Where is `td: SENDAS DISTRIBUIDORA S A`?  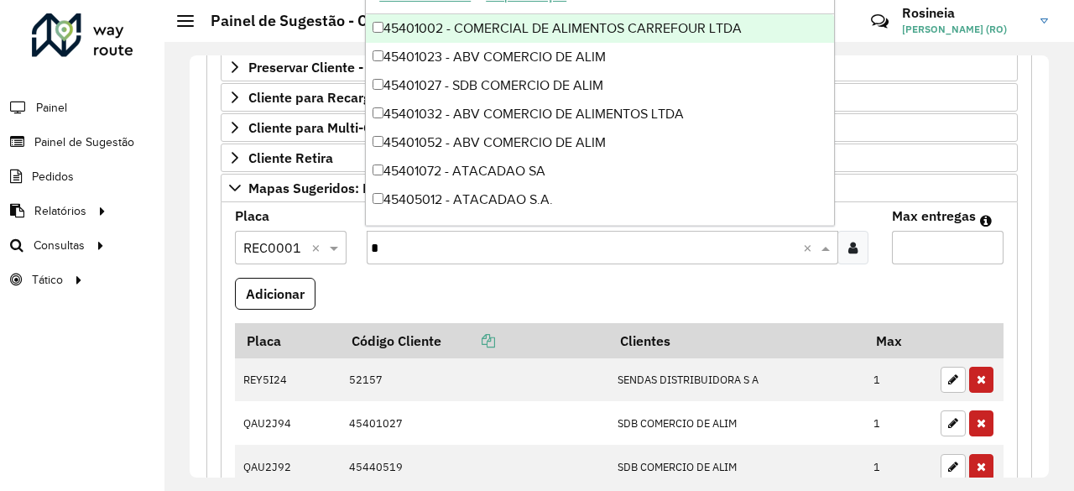
td: SENDAS DISTRIBUIDORA S A is located at coordinates (736, 380).